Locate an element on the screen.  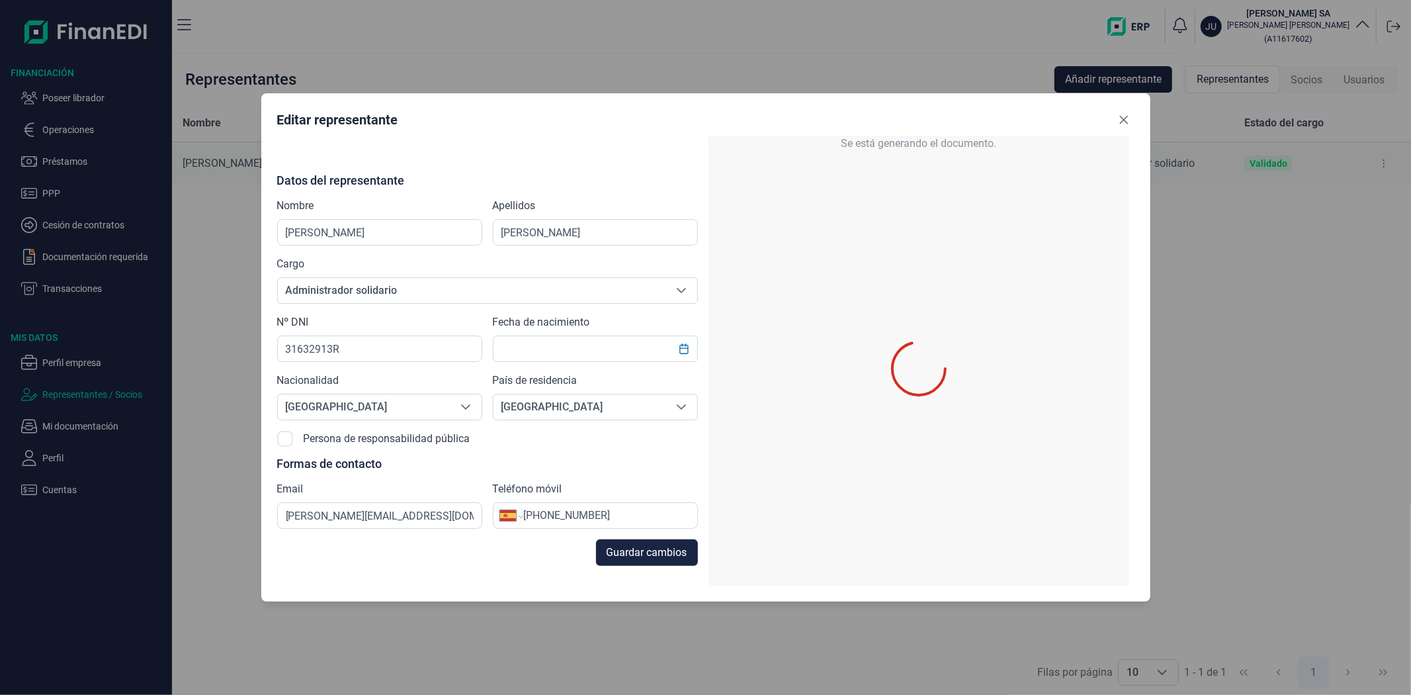
label: Fecha de nacimiento is located at coordinates (541, 322).